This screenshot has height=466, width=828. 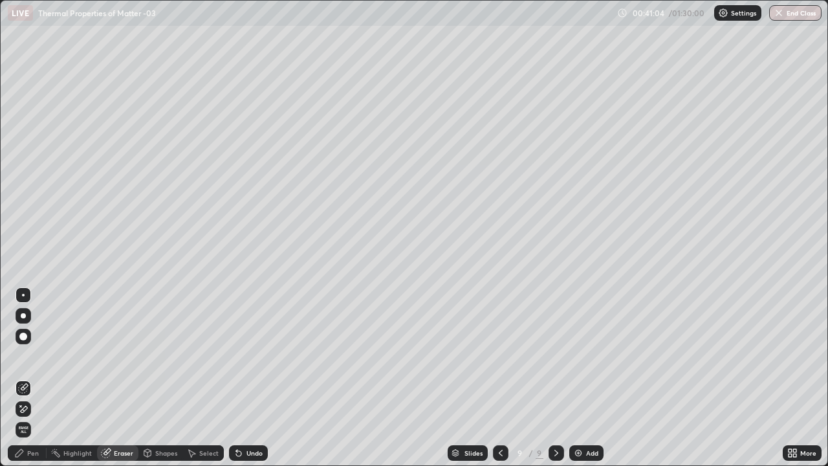 I want to click on div: Pen, so click(x=33, y=453).